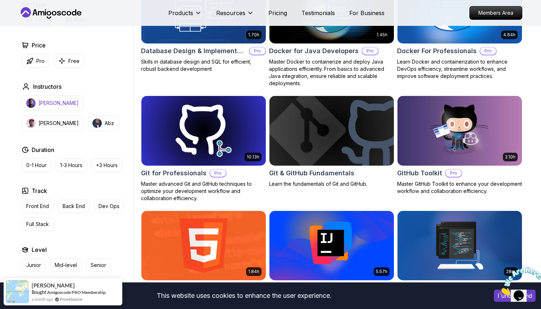  What do you see at coordinates (231, 13) in the screenshot?
I see `p: Resources` at bounding box center [231, 13].